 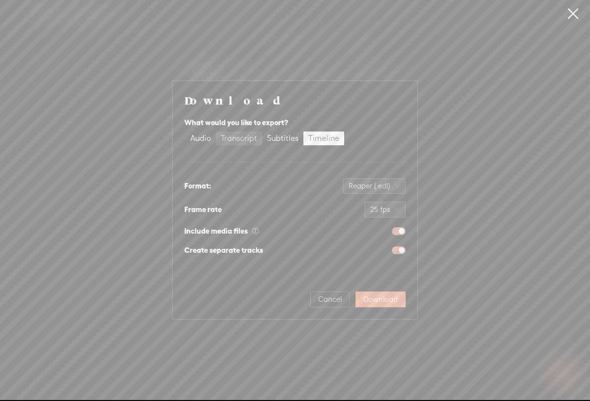 I want to click on div: Frame rate, so click(x=203, y=210).